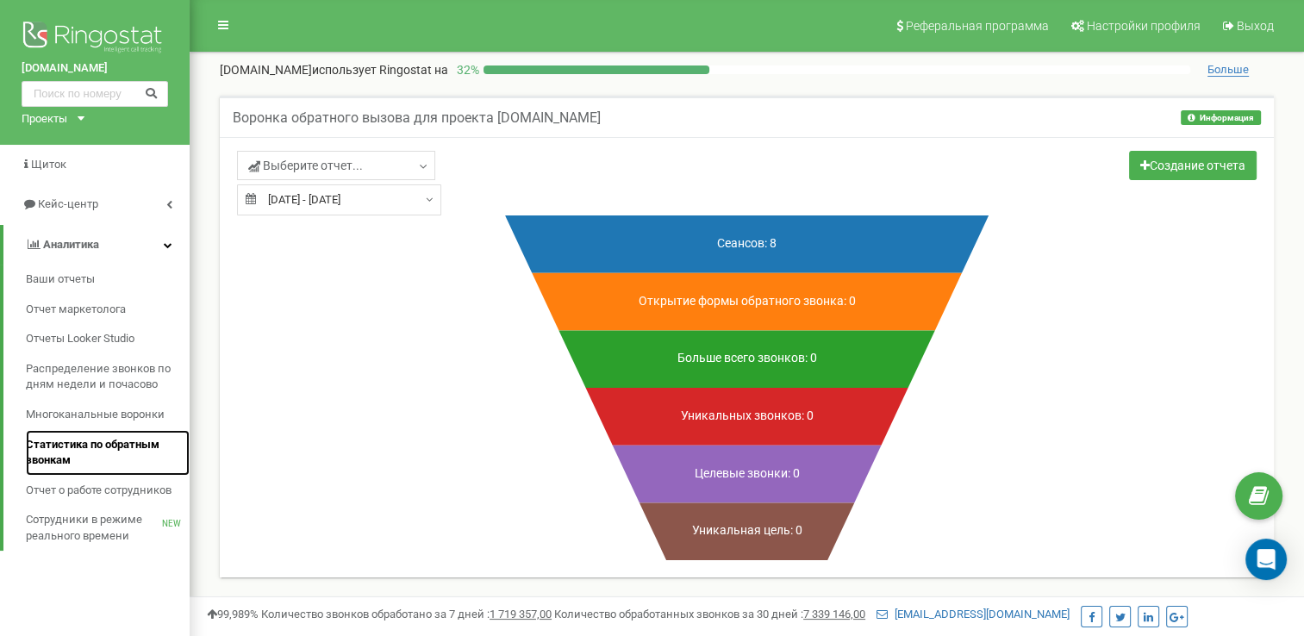 The image size is (1304, 636). Describe the element at coordinates (834, 614) in the screenshot. I see `u: 7 339 146,00` at that location.